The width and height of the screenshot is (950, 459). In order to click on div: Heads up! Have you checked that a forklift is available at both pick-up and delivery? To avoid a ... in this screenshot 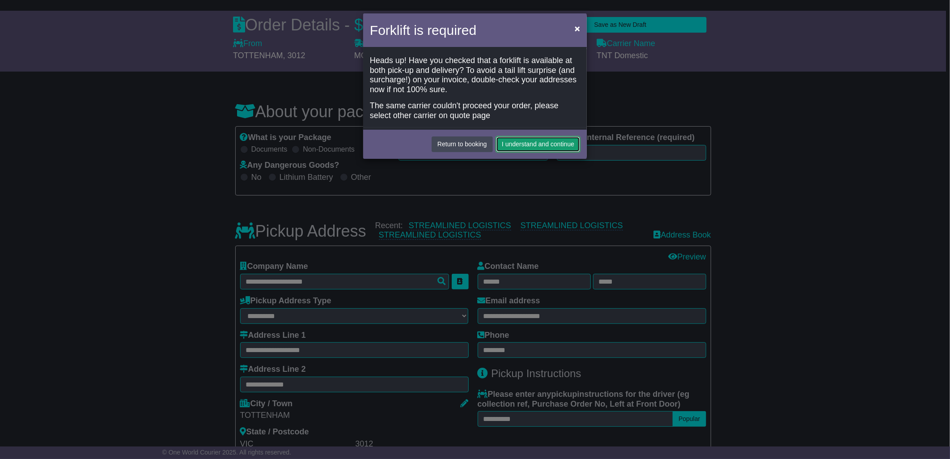, I will do `click(475, 75)`.